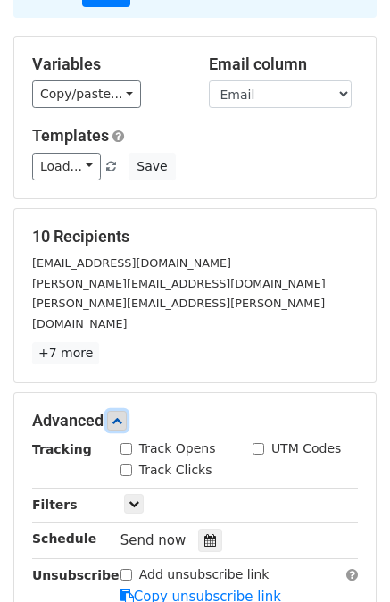  Describe the element at coordinates (152, 166) in the screenshot. I see `button: Save` at that location.